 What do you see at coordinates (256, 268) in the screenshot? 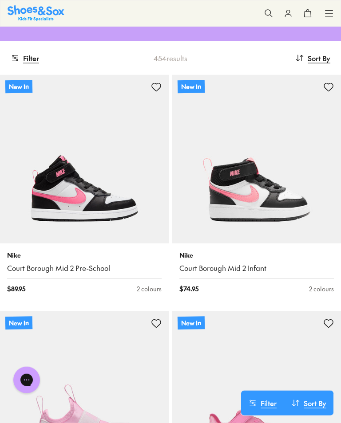
I see `a: Court Borough Mid 2 Infant` at bounding box center [256, 268].